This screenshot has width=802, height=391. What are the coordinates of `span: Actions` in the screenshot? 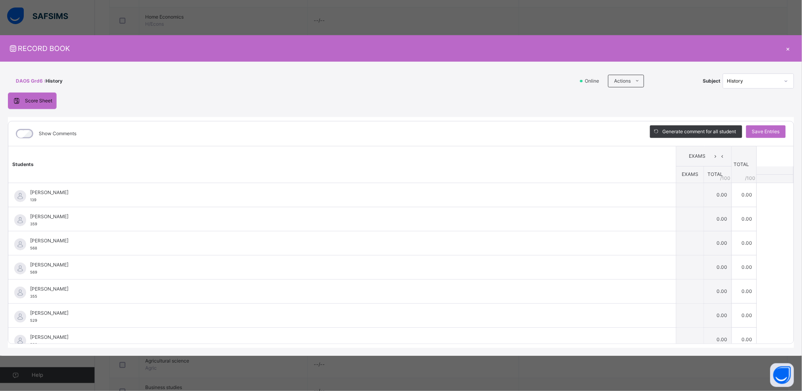 It's located at (623, 81).